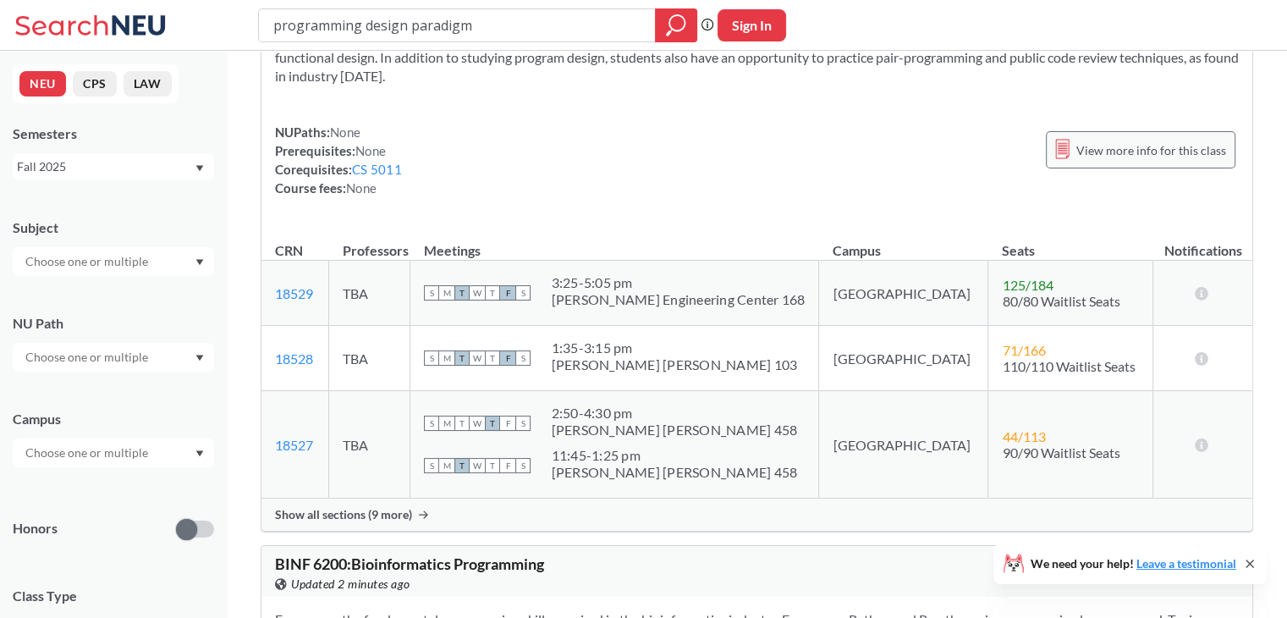 The width and height of the screenshot is (1287, 618). Describe the element at coordinates (95, 84) in the screenshot. I see `button: CPS` at that location.